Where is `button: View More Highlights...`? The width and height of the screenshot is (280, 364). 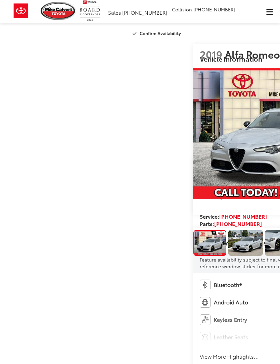 button: View More Highlights... is located at coordinates (229, 357).